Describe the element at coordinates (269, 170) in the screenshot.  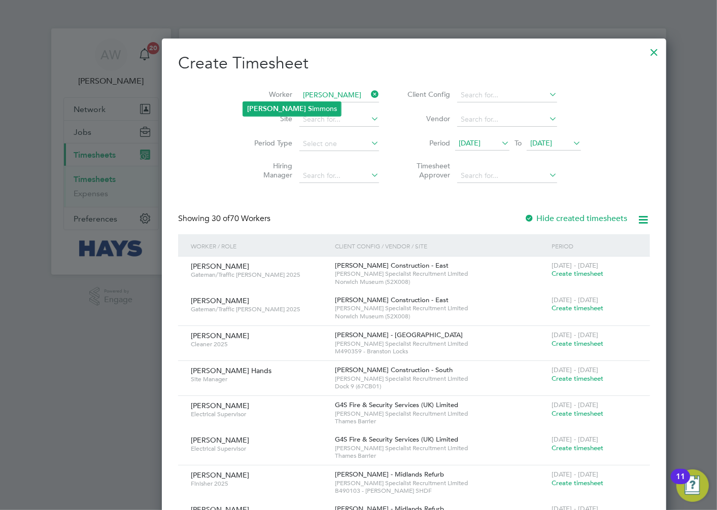
I see `label: Hiring Manager` at that location.